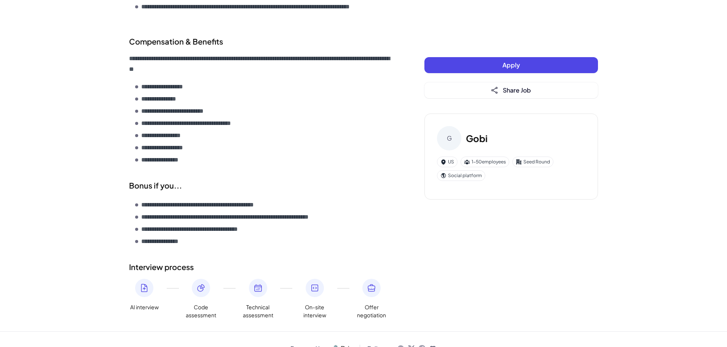 The height and width of the screenshot is (347, 727). What do you see at coordinates (371, 311) in the screenshot?
I see `span: Offer negotiation` at bounding box center [371, 311].